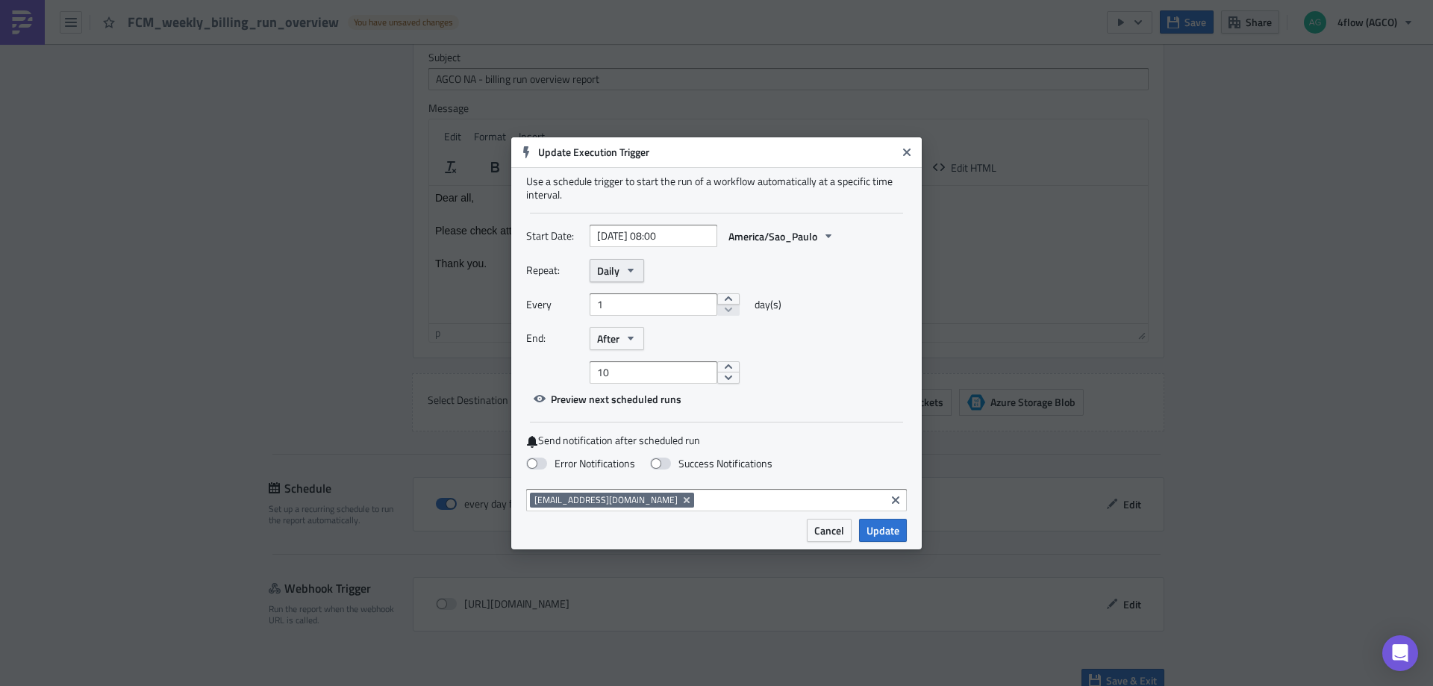 This screenshot has width=1433, height=686. I want to click on p: Thank you., so click(359, 78).